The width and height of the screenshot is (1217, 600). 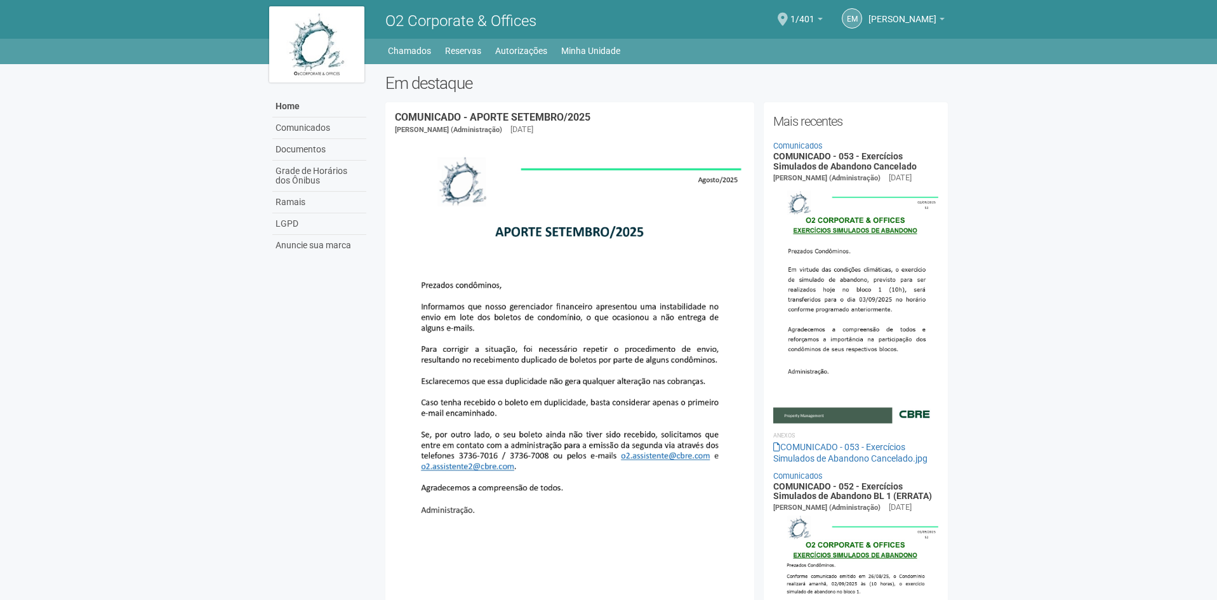 What do you see at coordinates (319, 150) in the screenshot?
I see `a: Documentos` at bounding box center [319, 150].